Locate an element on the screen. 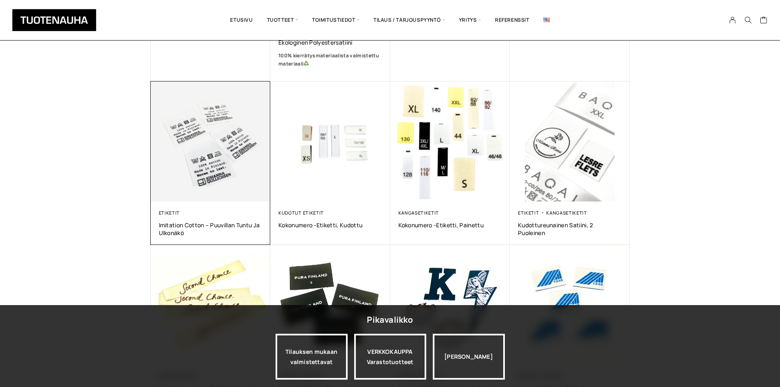 This screenshot has width=780, height=387. a: Kudotut etiketit is located at coordinates (301, 213).